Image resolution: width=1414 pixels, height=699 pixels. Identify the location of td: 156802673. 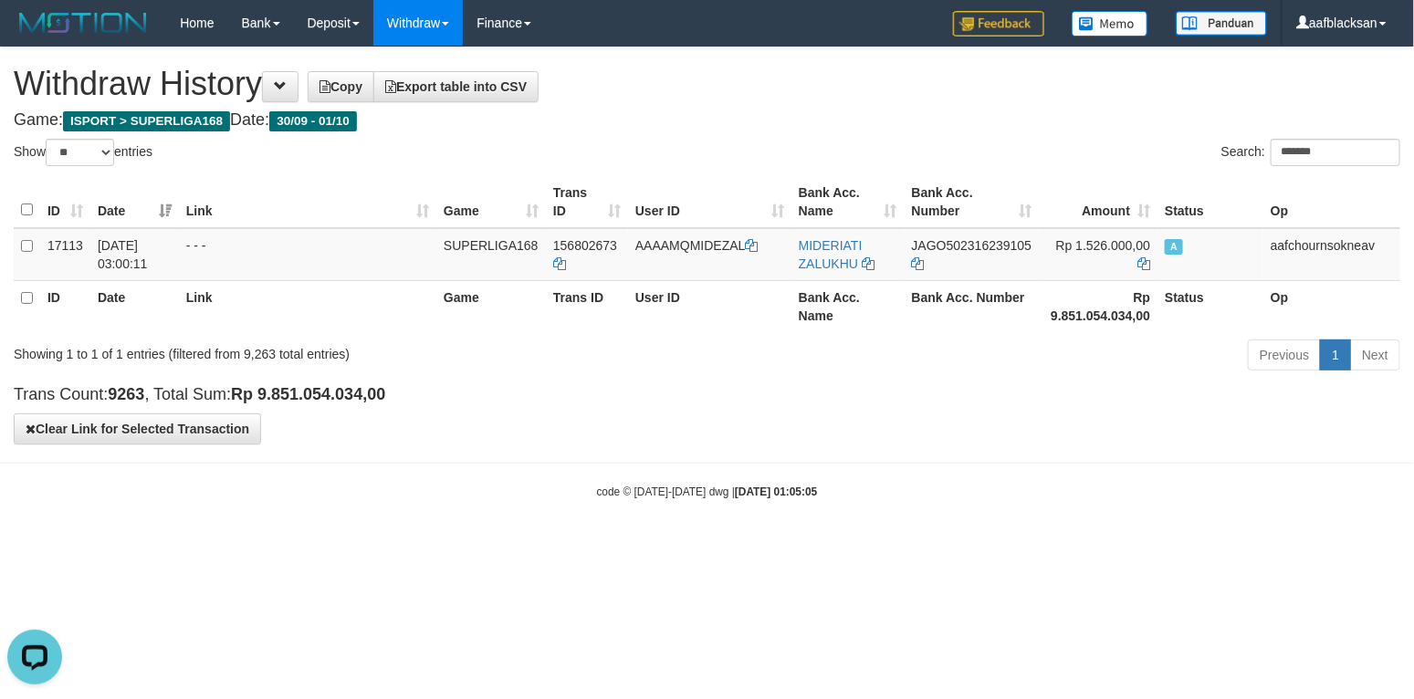
(587, 255).